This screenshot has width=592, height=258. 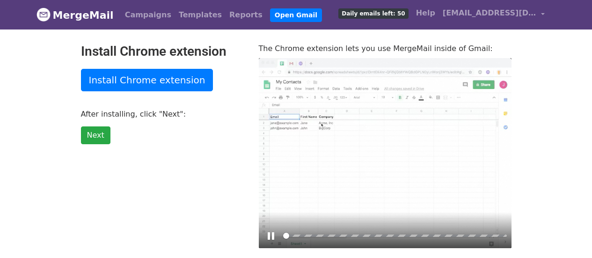 What do you see at coordinates (296, 15) in the screenshot?
I see `a: Open Gmail` at bounding box center [296, 15].